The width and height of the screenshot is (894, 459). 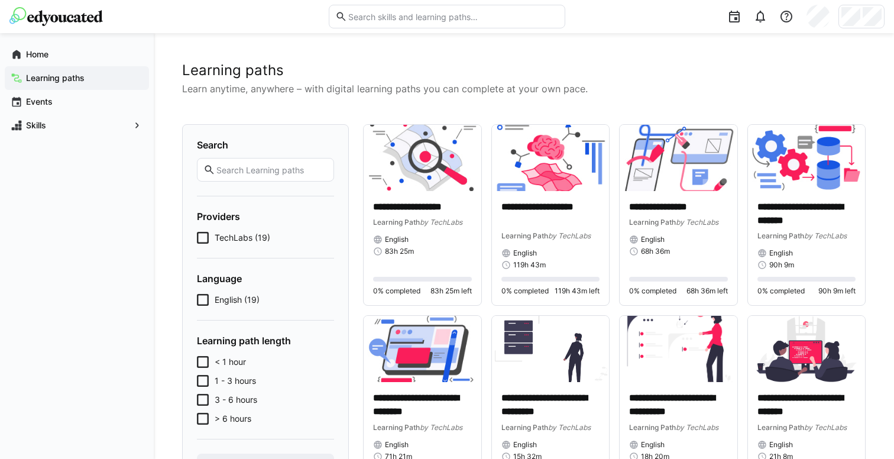 I want to click on span: 119h 43m left, so click(x=577, y=291).